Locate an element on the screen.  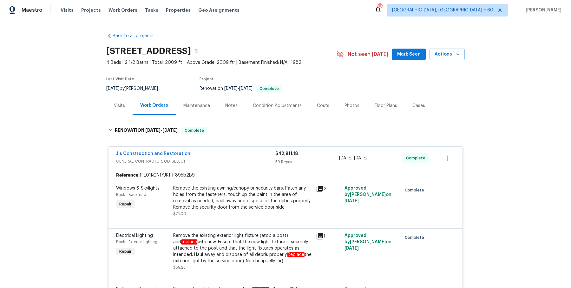
span: Back - Back Yard is located at coordinates (131, 194).